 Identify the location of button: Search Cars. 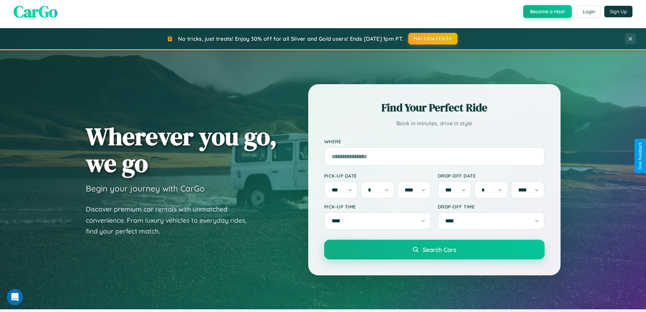
(434, 249).